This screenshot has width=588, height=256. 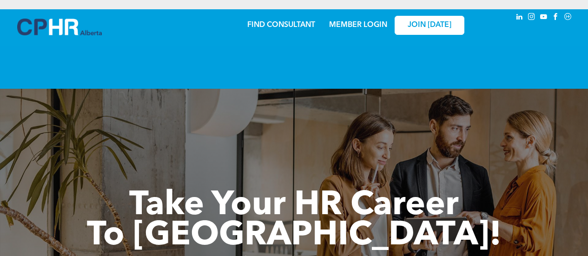 What do you see at coordinates (556, 18) in the screenshot?
I see `a: facebook` at bounding box center [556, 18].